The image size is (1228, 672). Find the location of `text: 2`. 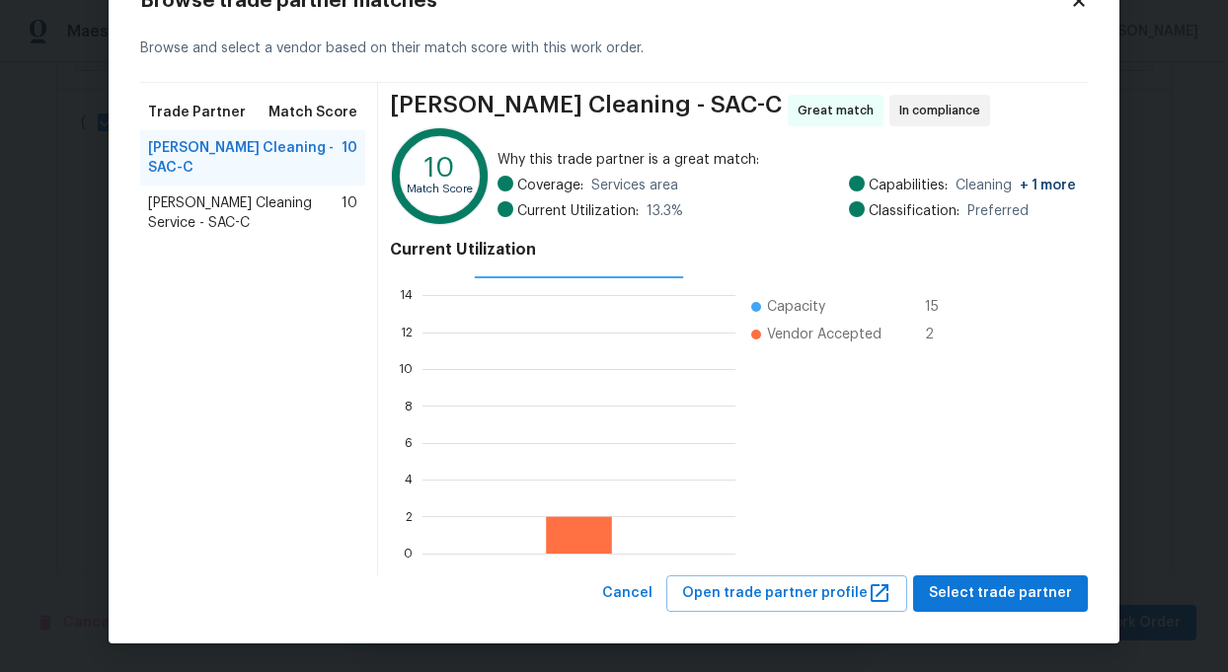

text: 2 is located at coordinates (409, 516).